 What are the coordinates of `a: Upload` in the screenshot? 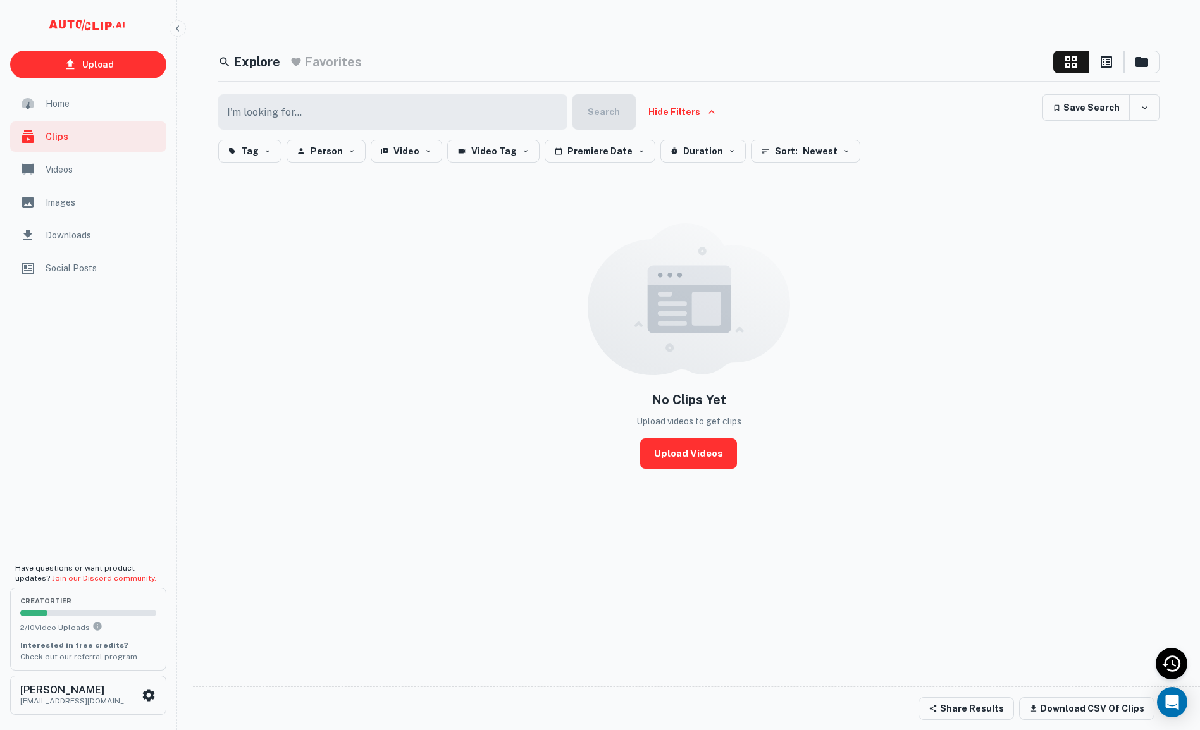 It's located at (88, 65).